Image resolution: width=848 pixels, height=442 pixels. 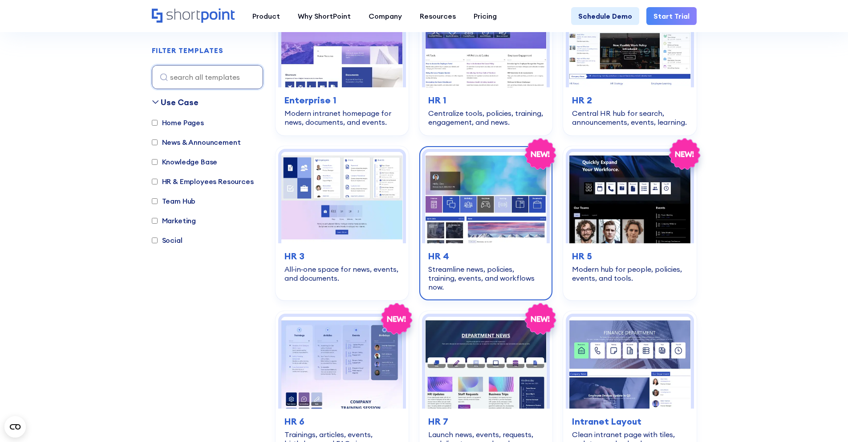 I want to click on div: Pricing, so click(x=485, y=16).